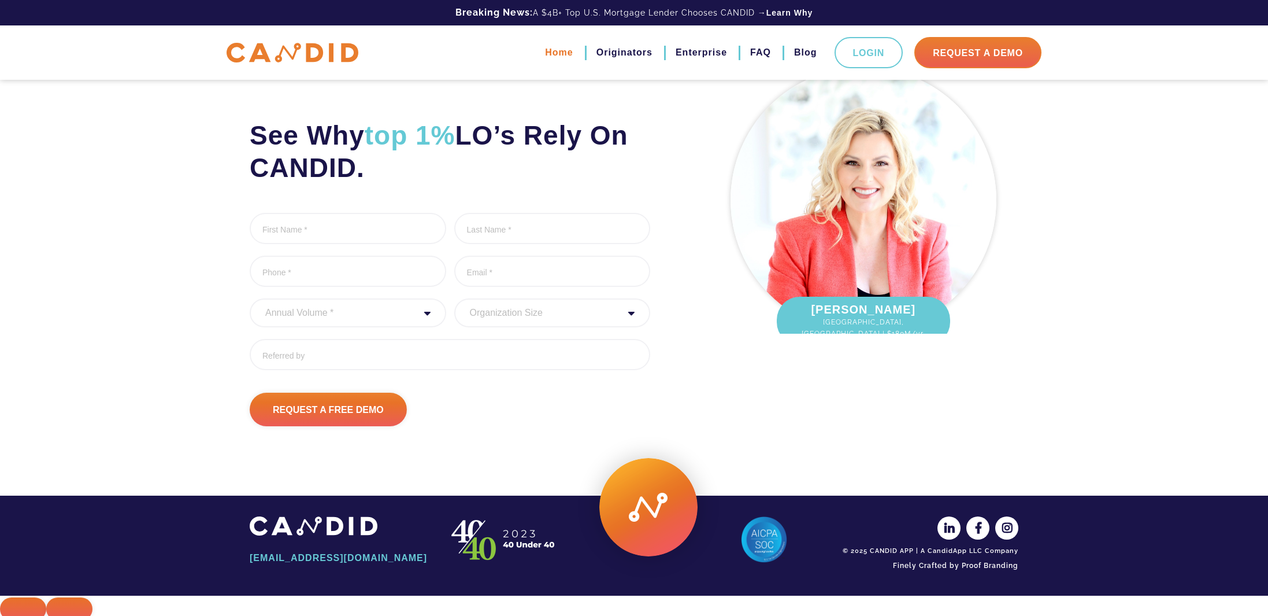  Describe the element at coordinates (348, 271) in the screenshot. I see `input: Phone *` at that location.